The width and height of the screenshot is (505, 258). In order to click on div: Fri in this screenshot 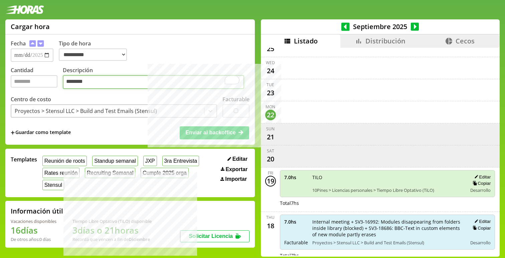, I will do `click(270, 173)`.